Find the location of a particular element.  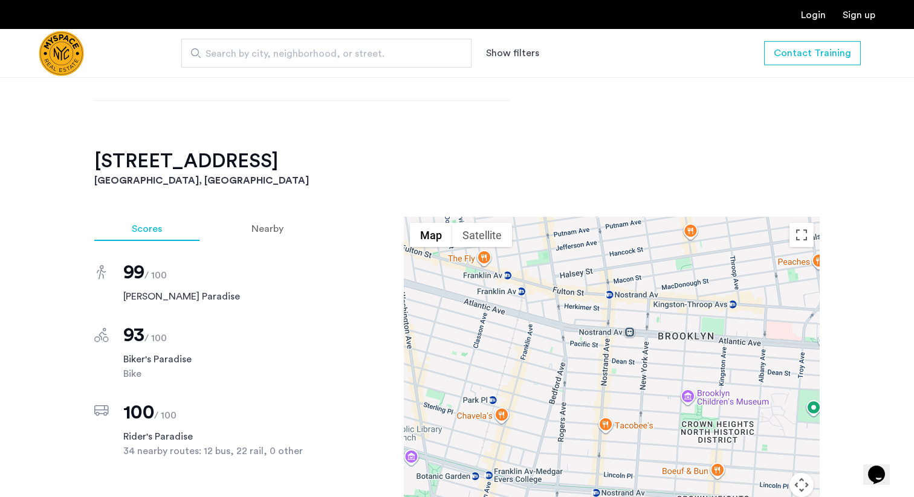

span: 93 is located at coordinates (134, 335).